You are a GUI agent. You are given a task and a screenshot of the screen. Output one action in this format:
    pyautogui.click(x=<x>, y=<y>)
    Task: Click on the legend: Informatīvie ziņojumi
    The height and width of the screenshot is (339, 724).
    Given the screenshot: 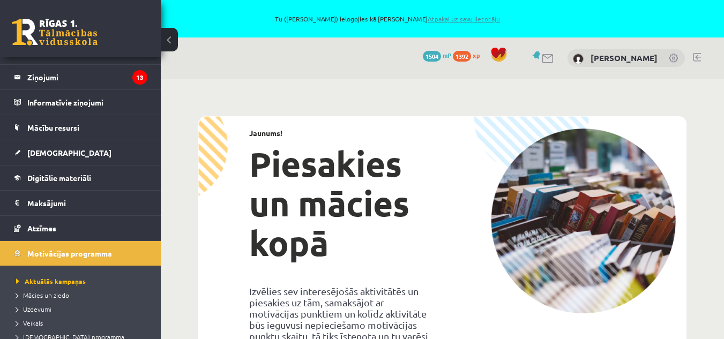 What is the action you would take?
    pyautogui.click(x=87, y=102)
    